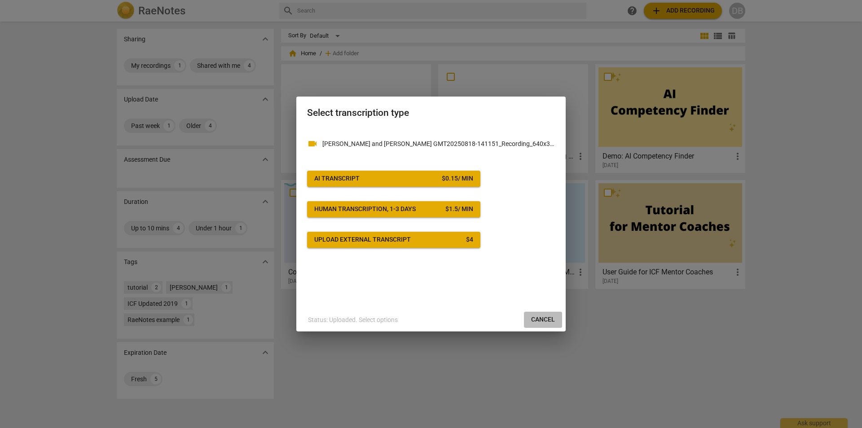 The height and width of the screenshot is (428, 862). I want to click on div: AI Transcript, so click(337, 179).